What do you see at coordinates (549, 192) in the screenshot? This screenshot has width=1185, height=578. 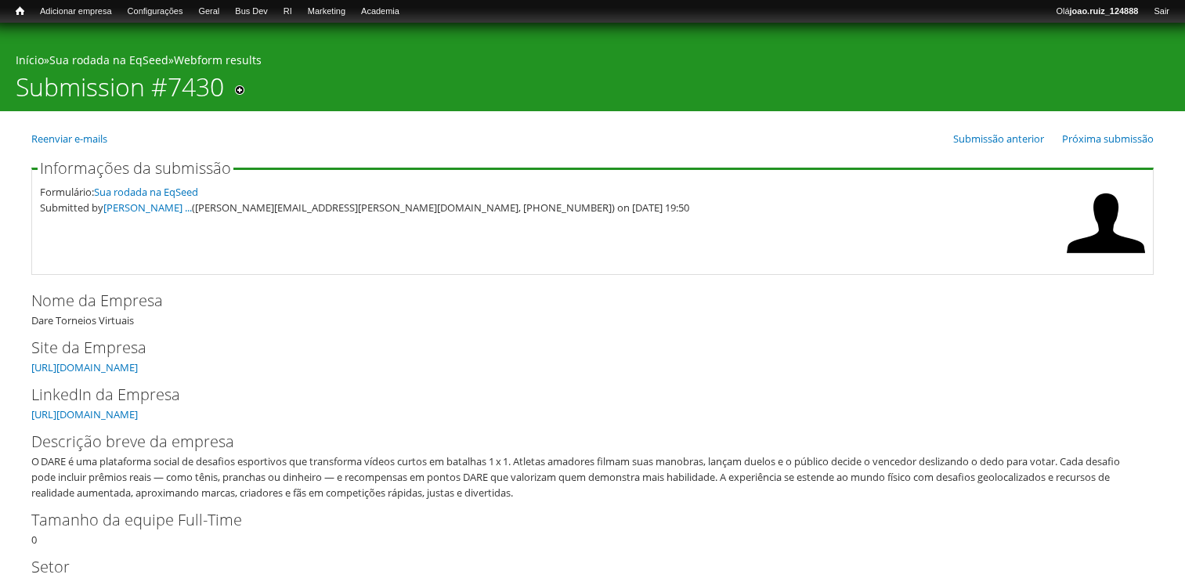 I see `div: Formulário:` at bounding box center [549, 192].